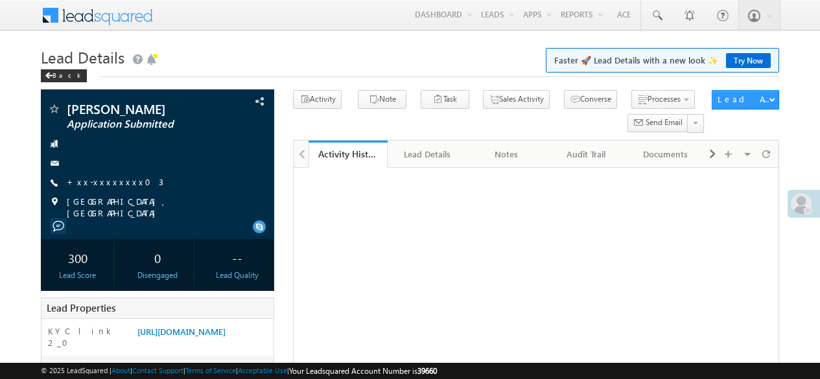  I want to click on span: 39660, so click(427, 371).